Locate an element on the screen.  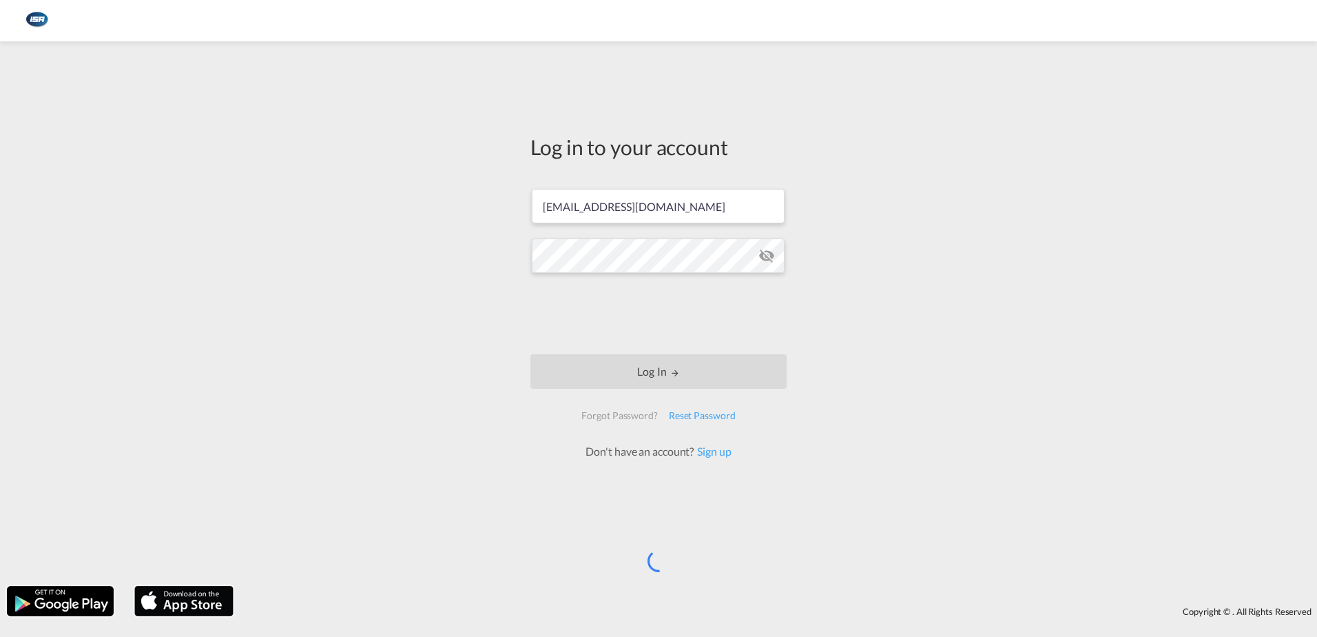
button: LOGIN is located at coordinates (659, 371).